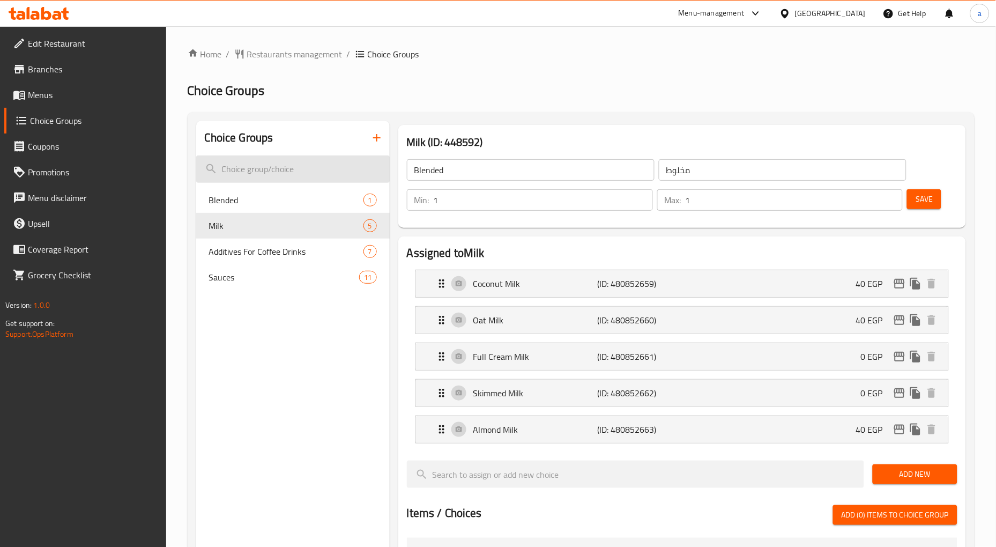 The height and width of the screenshot is (547, 996). I want to click on p: (ID: 480852659), so click(639, 284).